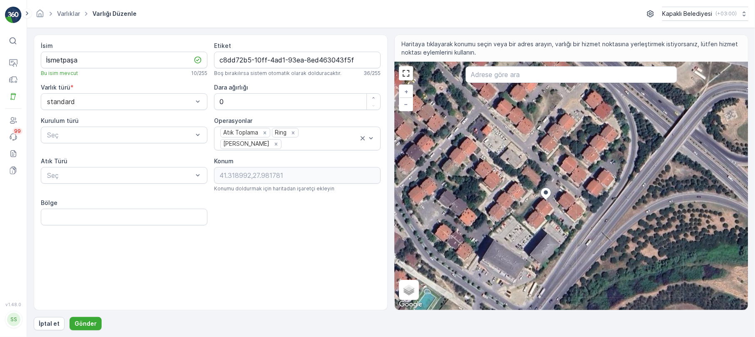 The height and width of the screenshot is (337, 755). I want to click on label: İsim, so click(47, 45).